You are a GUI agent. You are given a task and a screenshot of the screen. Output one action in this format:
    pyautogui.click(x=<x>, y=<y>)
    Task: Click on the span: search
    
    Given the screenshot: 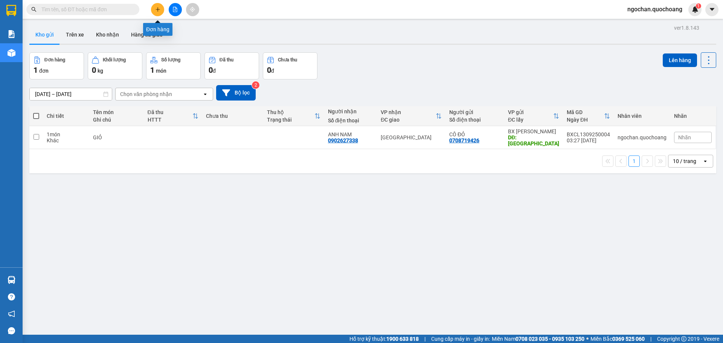 What is the action you would take?
    pyautogui.click(x=34, y=9)
    